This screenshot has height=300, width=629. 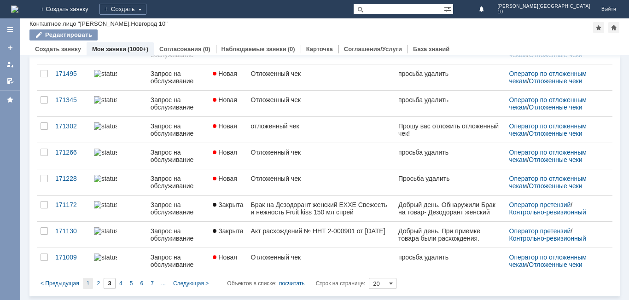 I want to click on a: 171302, so click(x=71, y=130).